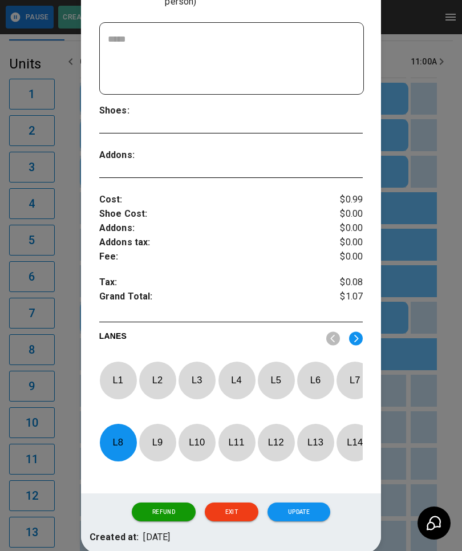 The height and width of the screenshot is (551, 462). Describe the element at coordinates (157, 442) in the screenshot. I see `p: L 9` at that location.